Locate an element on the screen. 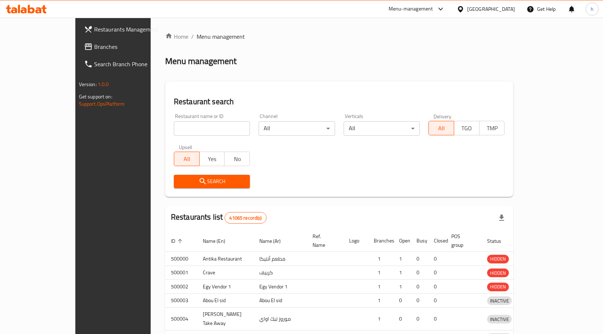 The image size is (603, 334). td: كرييف is located at coordinates (280, 273).